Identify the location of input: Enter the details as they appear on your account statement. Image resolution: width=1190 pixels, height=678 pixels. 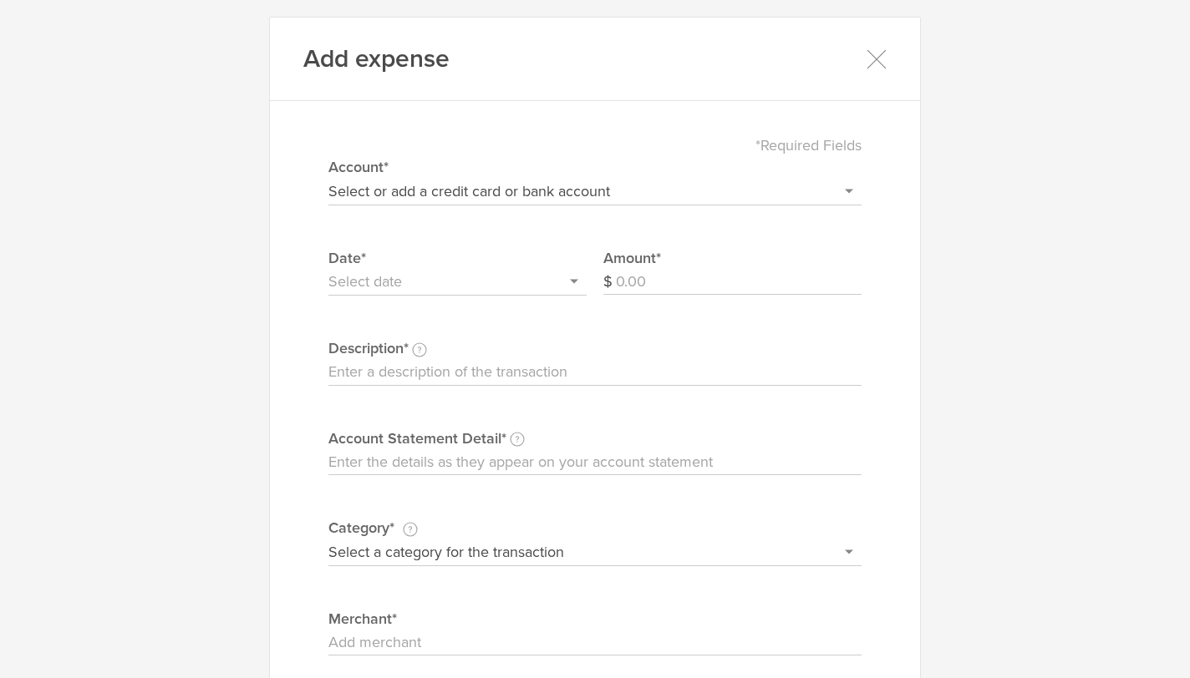
(595, 463).